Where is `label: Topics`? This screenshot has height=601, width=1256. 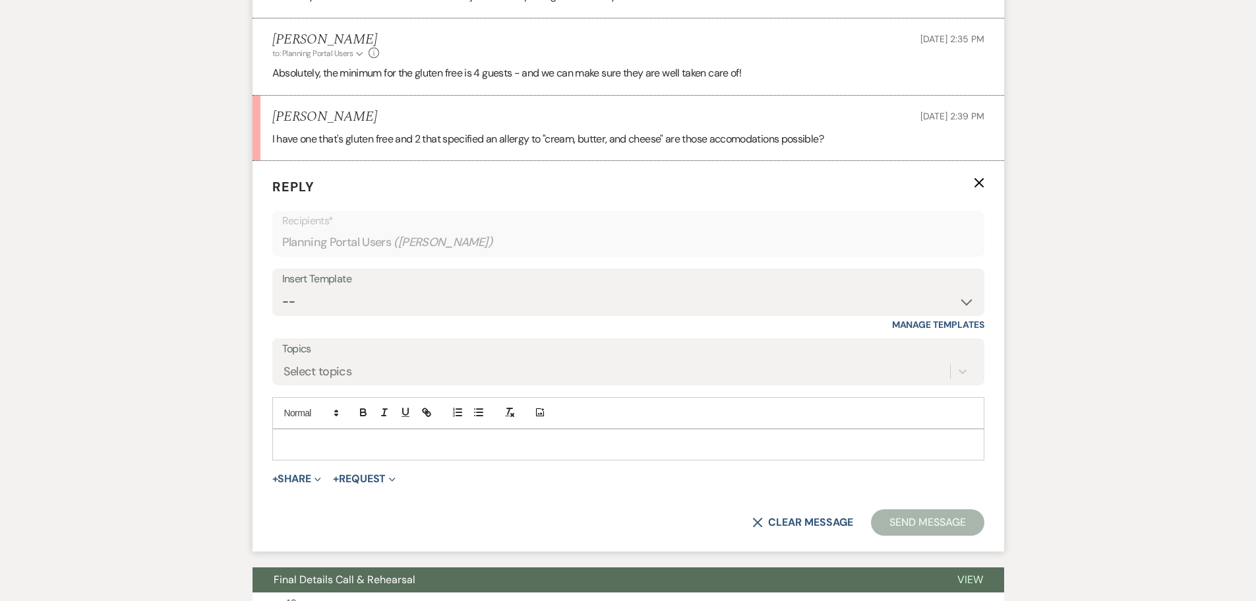
label: Topics is located at coordinates (628, 349).